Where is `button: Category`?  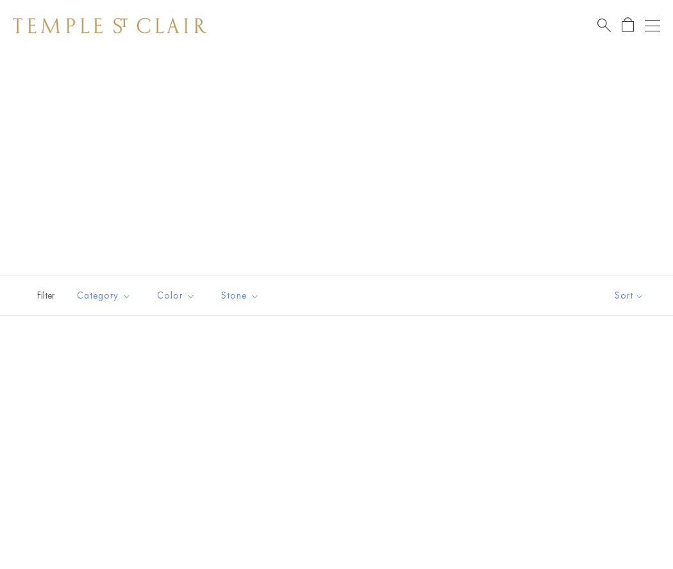 button: Category is located at coordinates (104, 296).